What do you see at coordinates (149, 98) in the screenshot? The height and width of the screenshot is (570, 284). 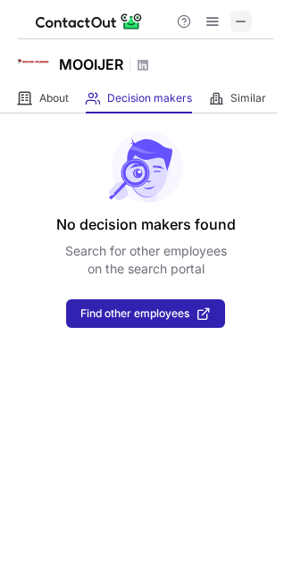 I see `span: Decision makers` at bounding box center [149, 98].